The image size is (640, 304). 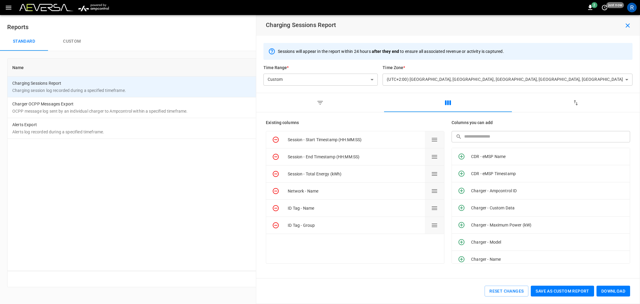 What do you see at coordinates (355, 225) in the screenshot?
I see `div: ID Tag - Group` at bounding box center [355, 225].